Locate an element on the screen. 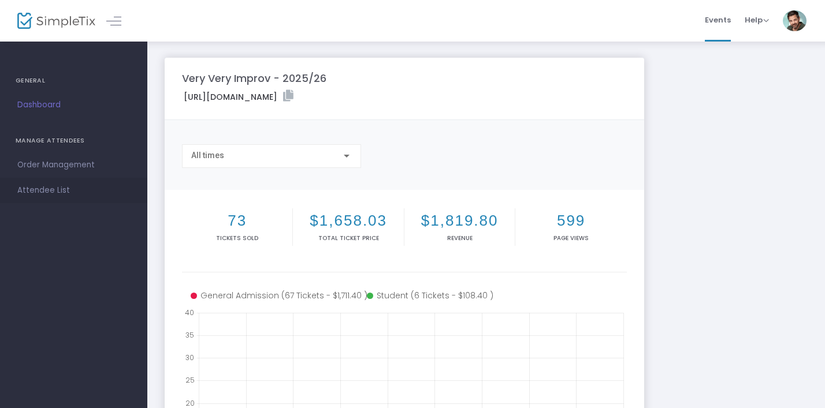 The height and width of the screenshot is (408, 825). text: 40 is located at coordinates (189, 312).